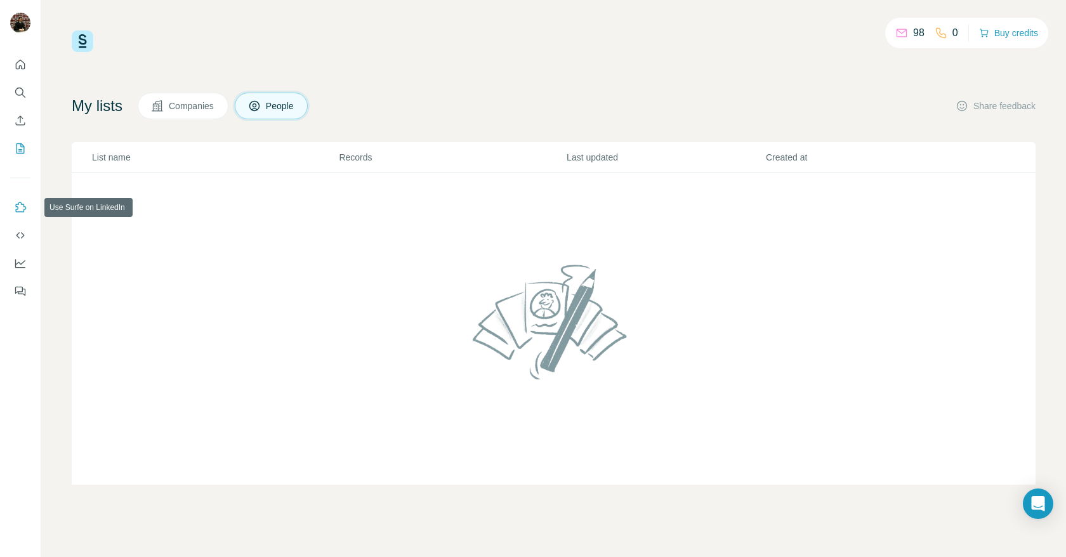 This screenshot has height=557, width=1066. Describe the element at coordinates (20, 291) in the screenshot. I see `button: Feedback` at that location.